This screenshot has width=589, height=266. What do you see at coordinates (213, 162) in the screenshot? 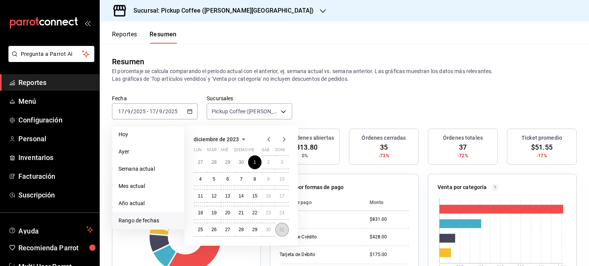
I see `button: 28 de noviembre de 2023` at bounding box center [213, 162].